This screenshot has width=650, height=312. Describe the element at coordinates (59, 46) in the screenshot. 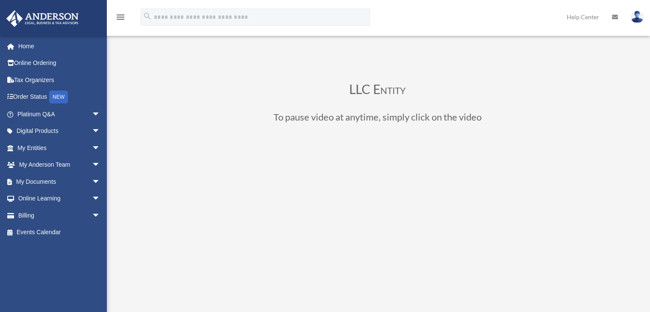

I see `a: Home` at that location.